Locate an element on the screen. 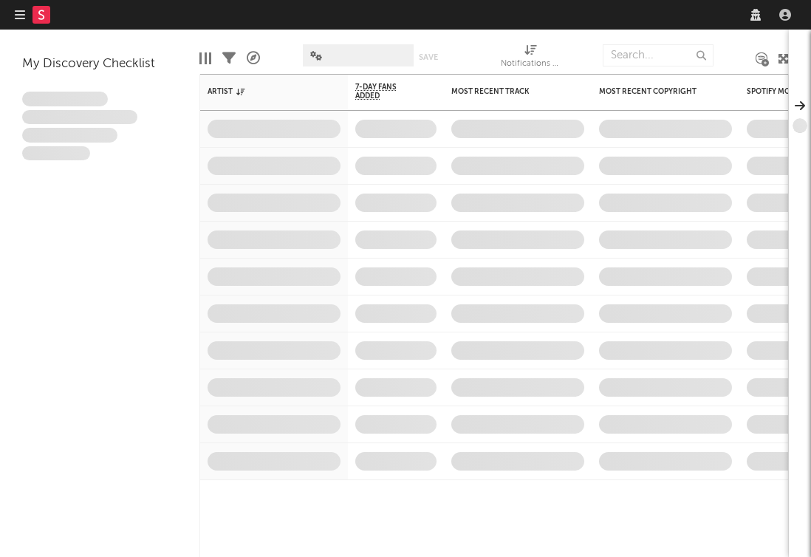 This screenshot has height=557, width=811. div: Artist is located at coordinates (263, 92).